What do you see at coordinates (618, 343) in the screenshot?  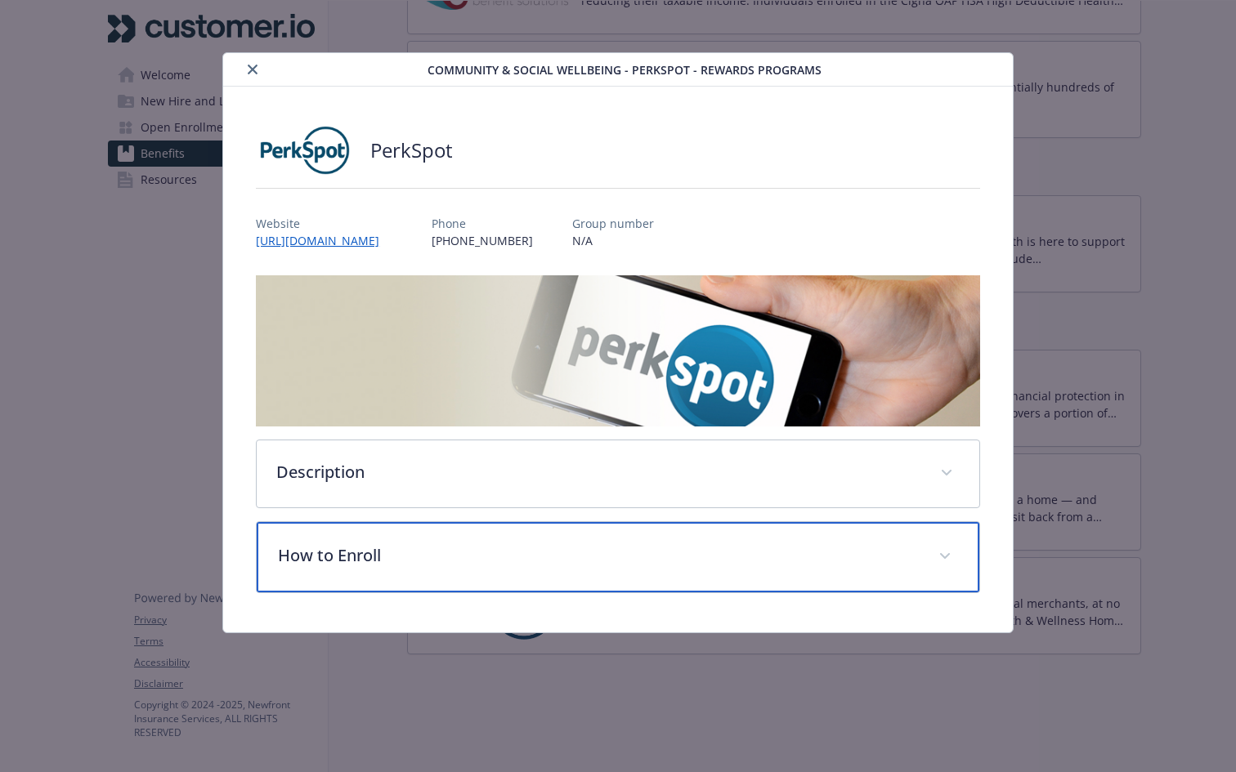 I see `div: details for plan Community & Social Wellbeing - PerkSpot - Rewards Programs` at bounding box center [618, 343].